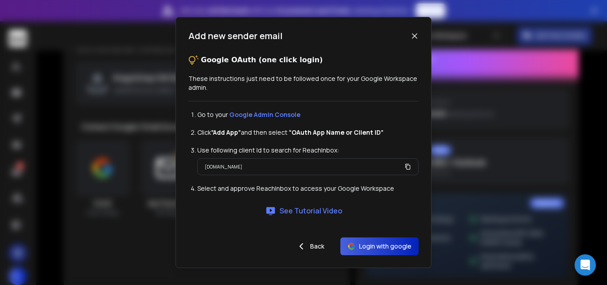  What do you see at coordinates (308, 132) in the screenshot?
I see `li: Click and then select` at bounding box center [308, 132].